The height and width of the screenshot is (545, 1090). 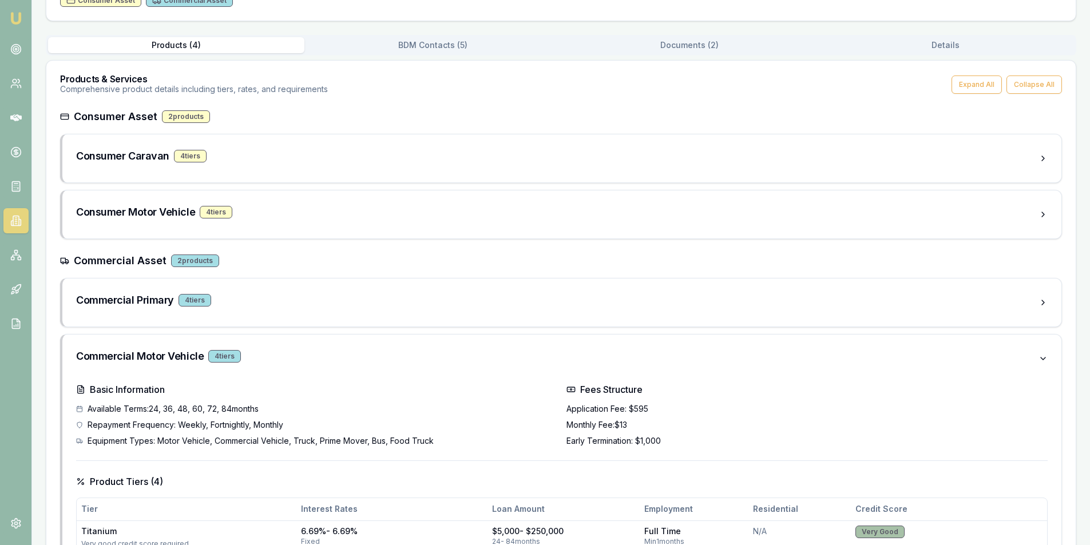 What do you see at coordinates (433, 45) in the screenshot?
I see `button: BDM Contacts ( 5 )` at bounding box center [433, 45].